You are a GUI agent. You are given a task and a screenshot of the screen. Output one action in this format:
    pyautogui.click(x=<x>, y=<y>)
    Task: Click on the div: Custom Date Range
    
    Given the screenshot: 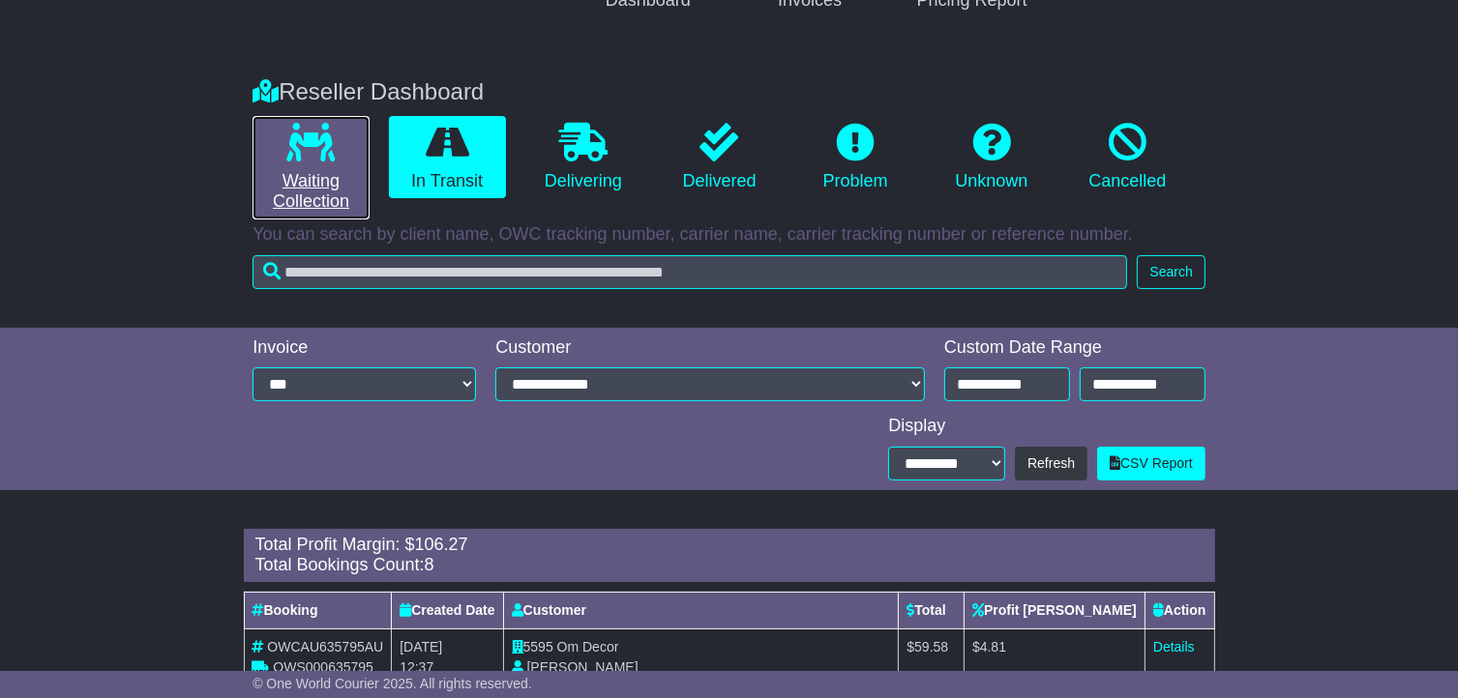 What is the action you would take?
    pyautogui.click(x=1075, y=348)
    